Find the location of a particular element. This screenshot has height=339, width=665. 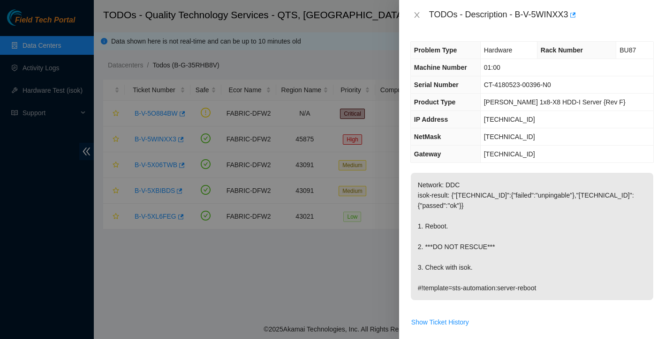

span: Machine Number is located at coordinates (440, 68).